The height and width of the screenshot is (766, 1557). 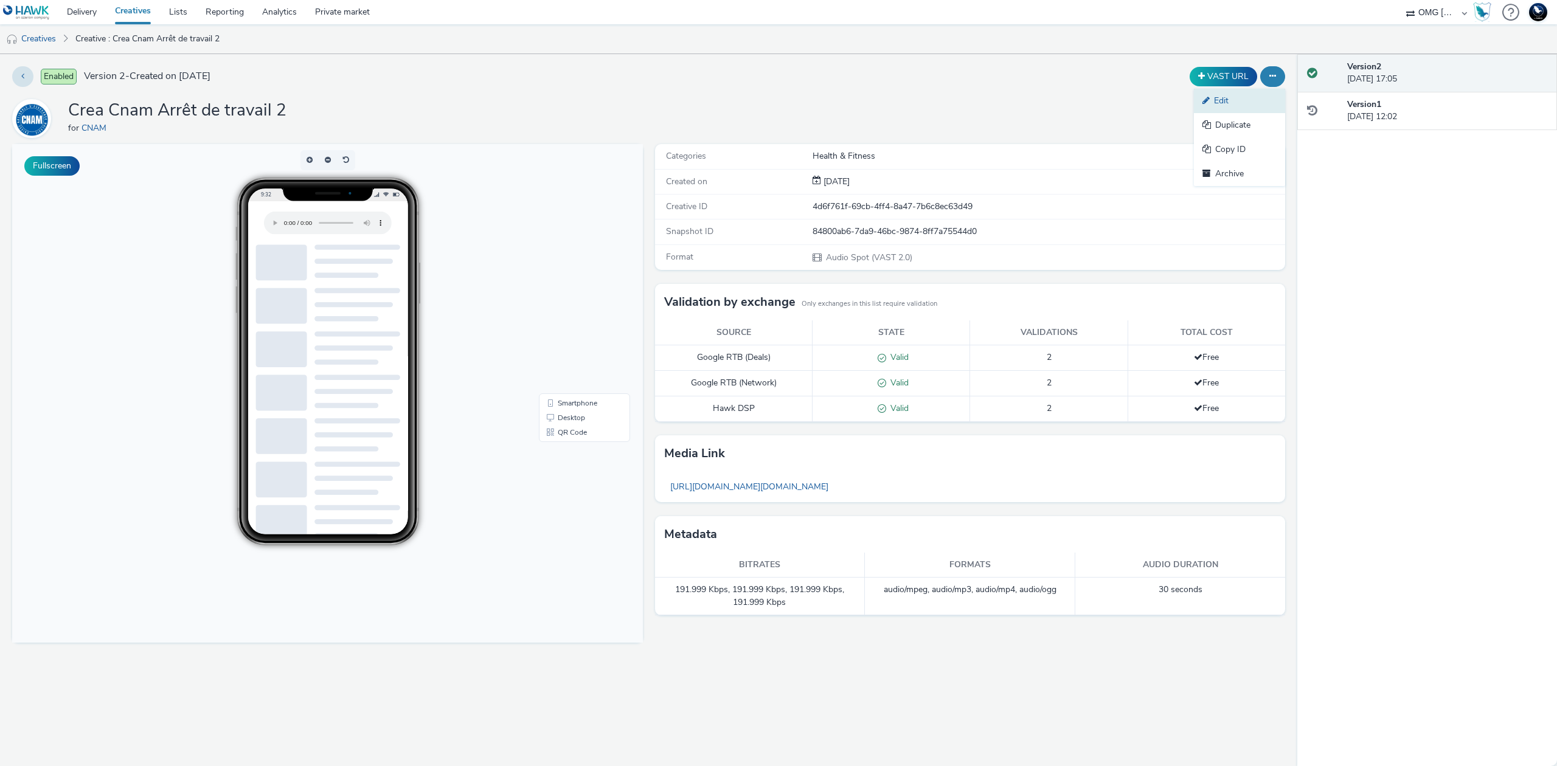 What do you see at coordinates (734, 384) in the screenshot?
I see `td: Google RTB (Network)` at bounding box center [734, 384].